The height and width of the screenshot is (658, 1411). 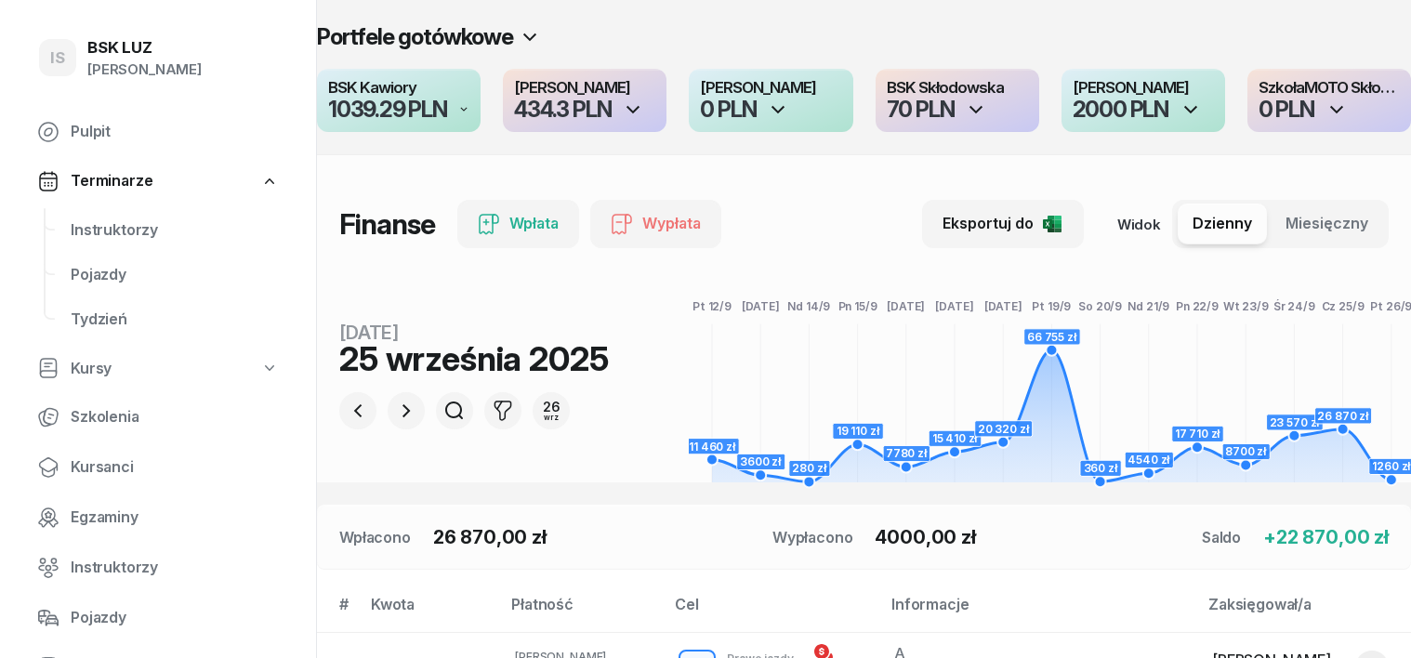 I want to click on button: Miesięczny, so click(x=1327, y=224).